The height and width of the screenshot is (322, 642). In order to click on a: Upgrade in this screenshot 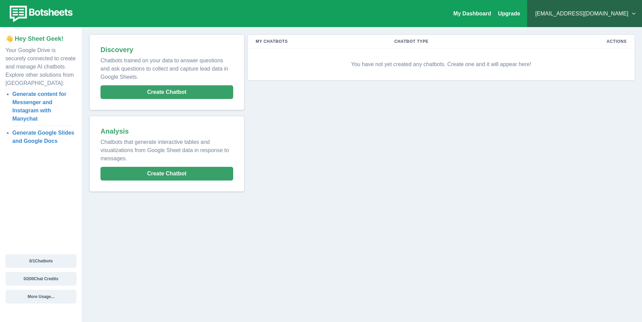, I will do `click(509, 13)`.